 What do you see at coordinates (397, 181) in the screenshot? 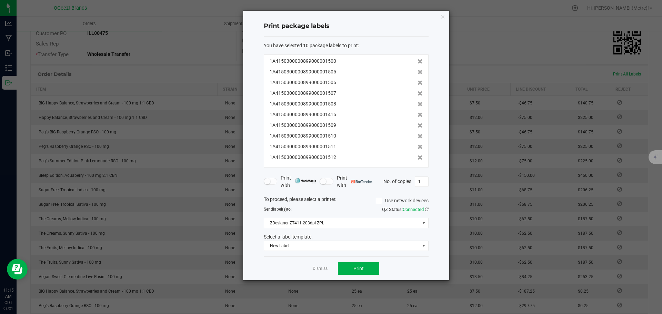
I see `span: No. of copies` at bounding box center [397, 181].